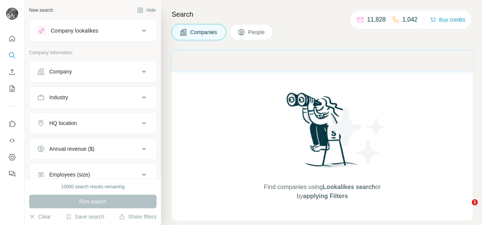 The image size is (482, 225). What do you see at coordinates (40, 217) in the screenshot?
I see `button: Clear` at bounding box center [40, 217].